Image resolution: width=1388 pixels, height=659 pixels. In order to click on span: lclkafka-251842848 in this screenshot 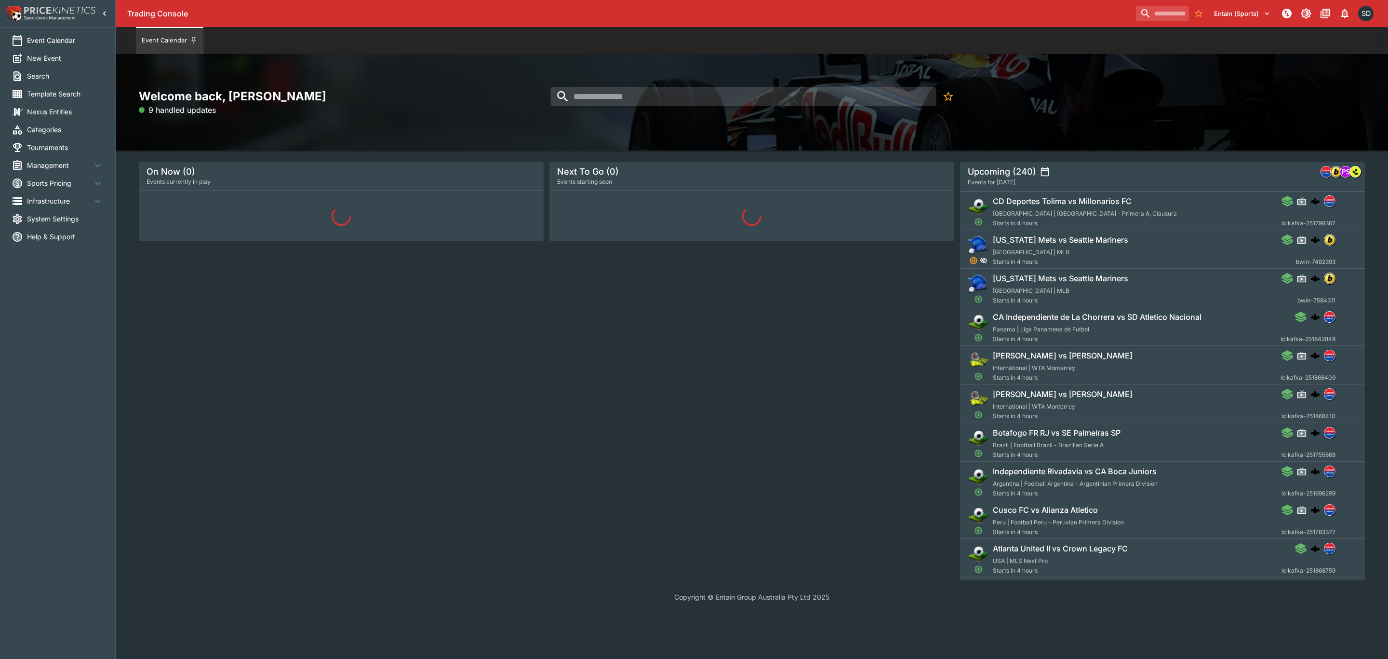, I will do `click(1308, 339)`.